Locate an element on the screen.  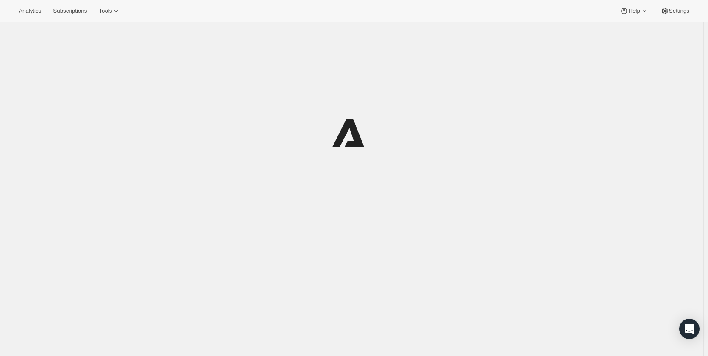
button: Settings is located at coordinates (675, 11).